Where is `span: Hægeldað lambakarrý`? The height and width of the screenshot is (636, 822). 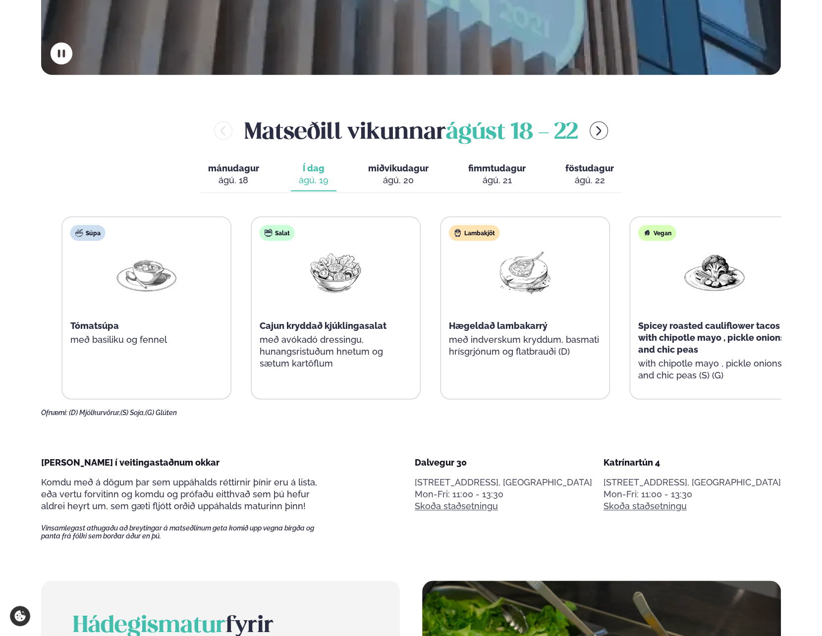 span: Hægeldað lambakarrý is located at coordinates (498, 326).